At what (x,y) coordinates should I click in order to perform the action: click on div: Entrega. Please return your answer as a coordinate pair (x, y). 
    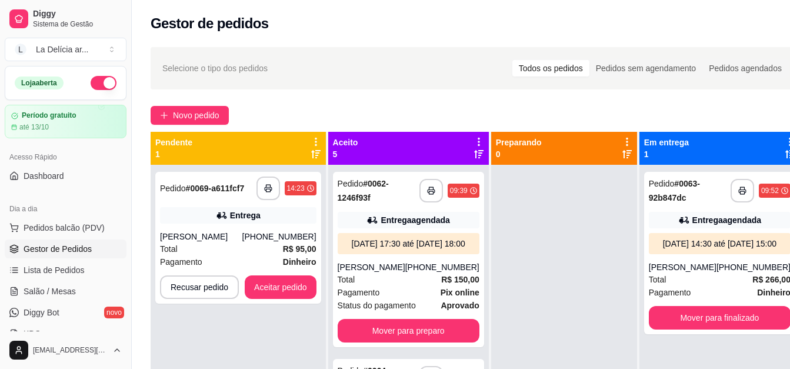
    Looking at the image, I should click on (245, 215).